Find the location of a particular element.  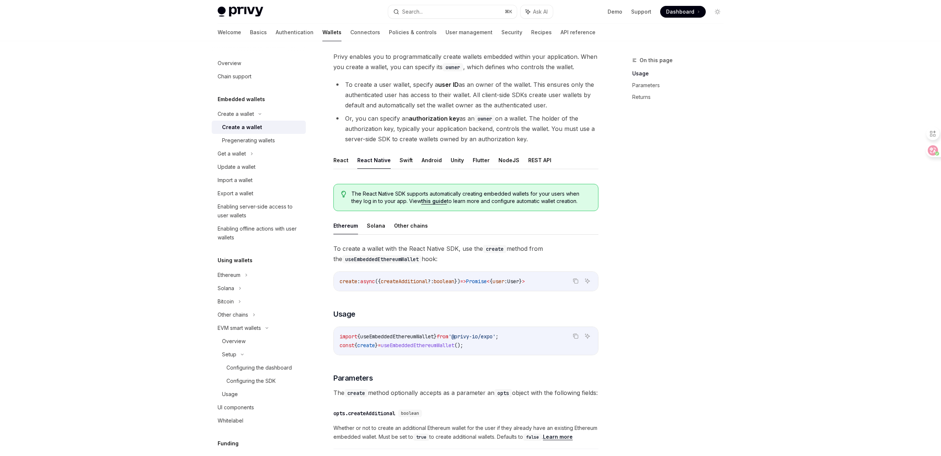

a: Authentication is located at coordinates (294, 32).